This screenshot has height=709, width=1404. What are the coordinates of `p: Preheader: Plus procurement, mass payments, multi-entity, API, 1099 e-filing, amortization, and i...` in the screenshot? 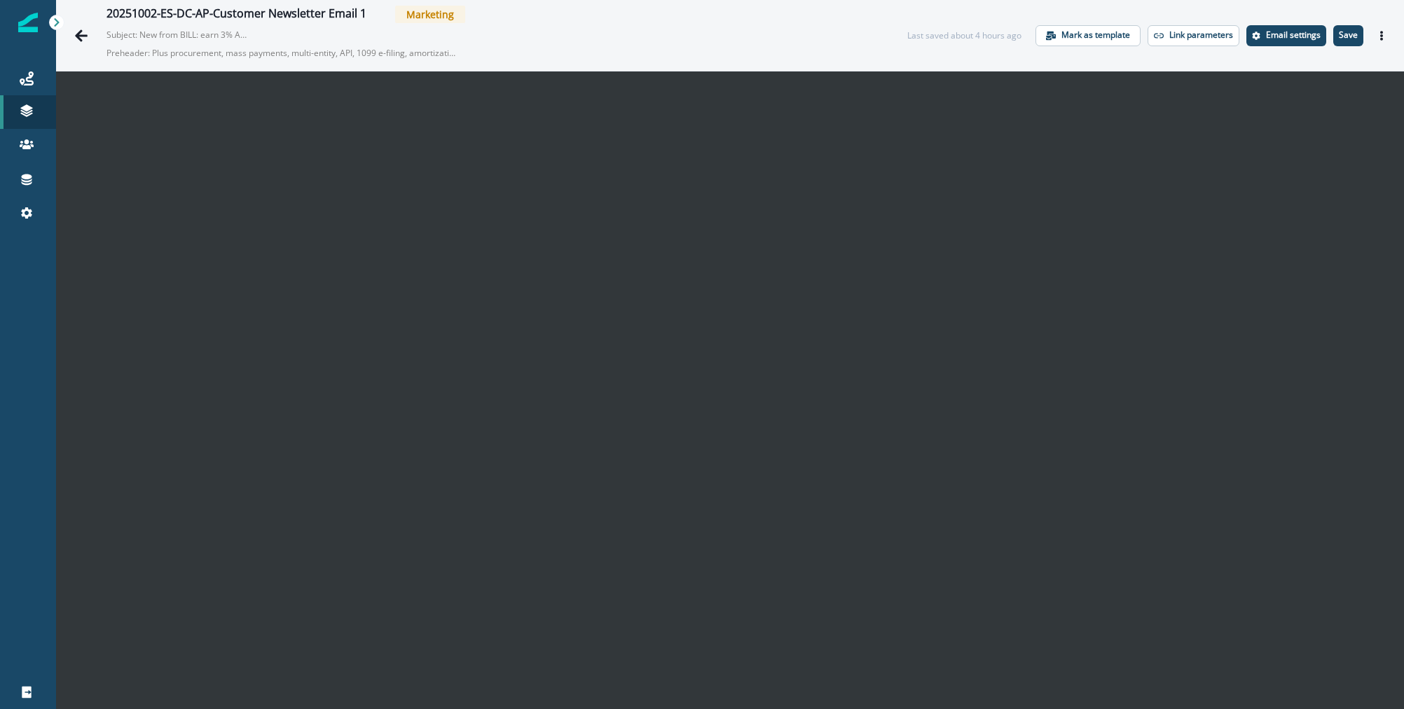 It's located at (282, 53).